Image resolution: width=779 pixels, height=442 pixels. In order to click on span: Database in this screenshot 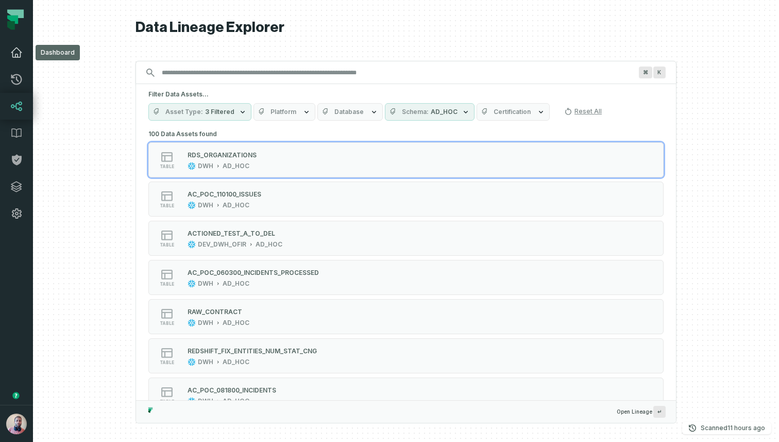, I will do `click(349, 112)`.